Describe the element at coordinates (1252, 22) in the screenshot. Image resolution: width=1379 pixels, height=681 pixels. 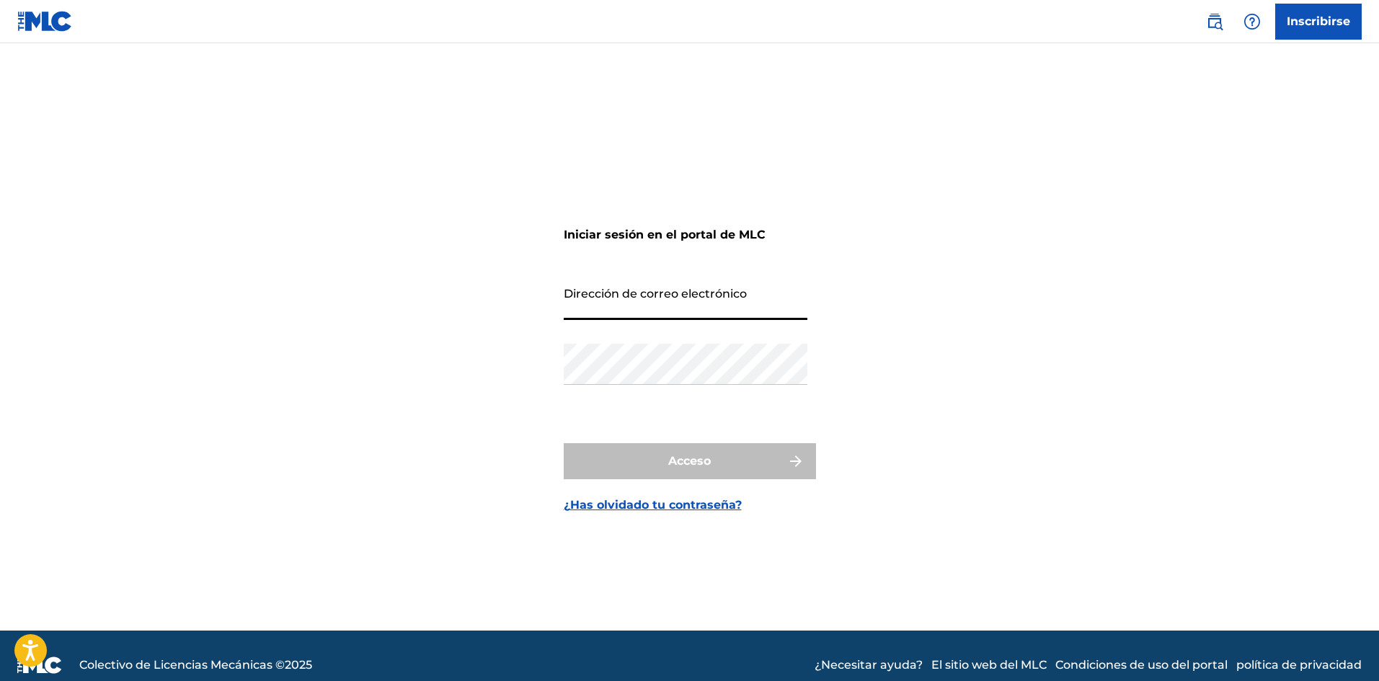
I see `div: Ayuda` at that location.